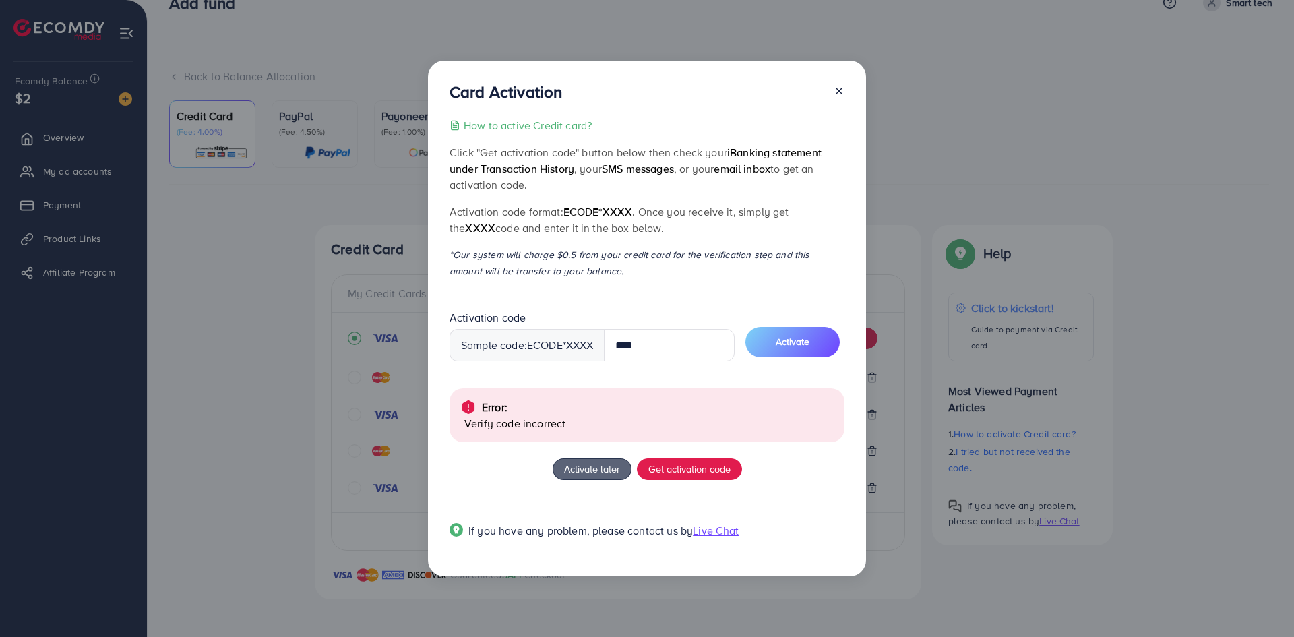 The image size is (1294, 637). What do you see at coordinates (647, 263) in the screenshot?
I see `p: *Our system will charge $0.5 from your credit card for the verification step and this amount will...` at bounding box center [647, 263].